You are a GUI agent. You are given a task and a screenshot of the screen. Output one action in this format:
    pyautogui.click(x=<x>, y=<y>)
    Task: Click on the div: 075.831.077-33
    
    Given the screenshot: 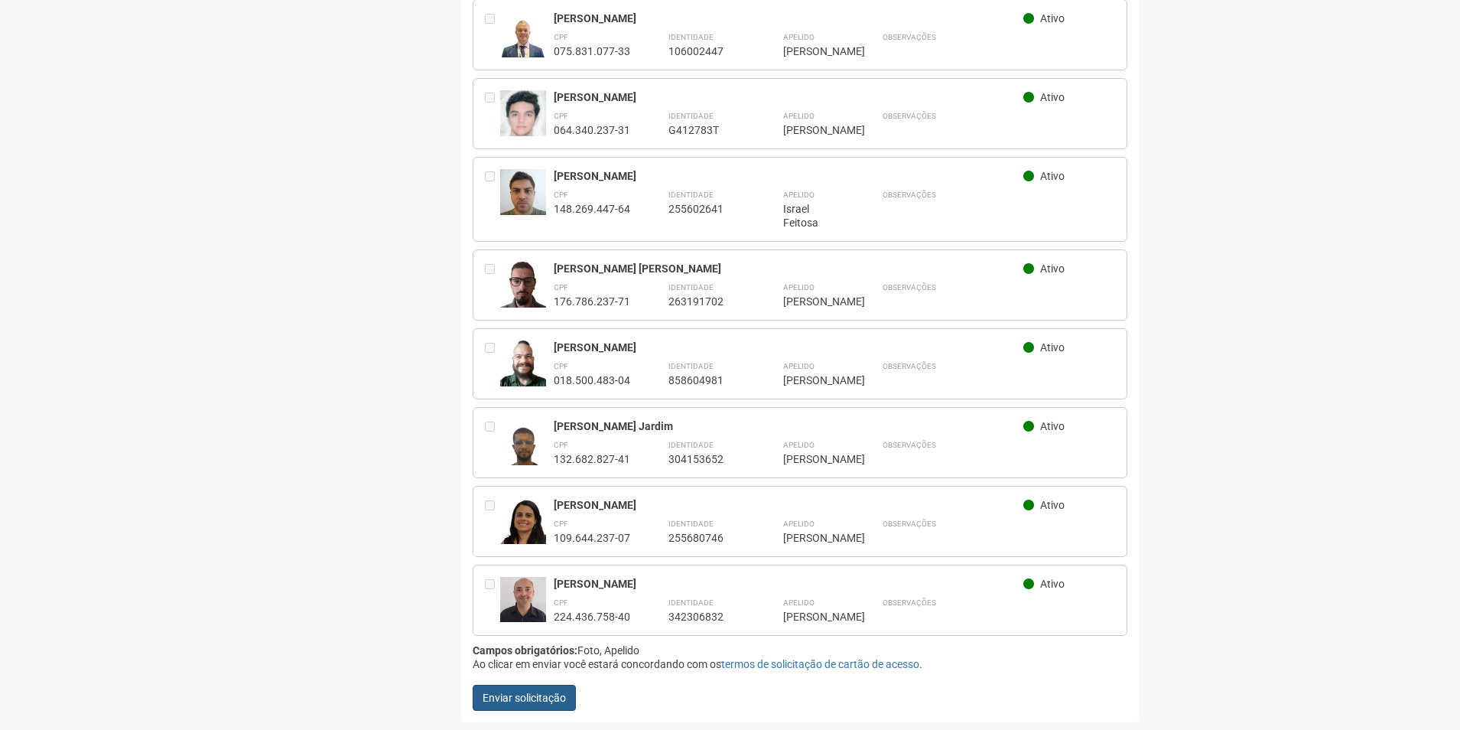 What is the action you would take?
    pyautogui.click(x=592, y=51)
    